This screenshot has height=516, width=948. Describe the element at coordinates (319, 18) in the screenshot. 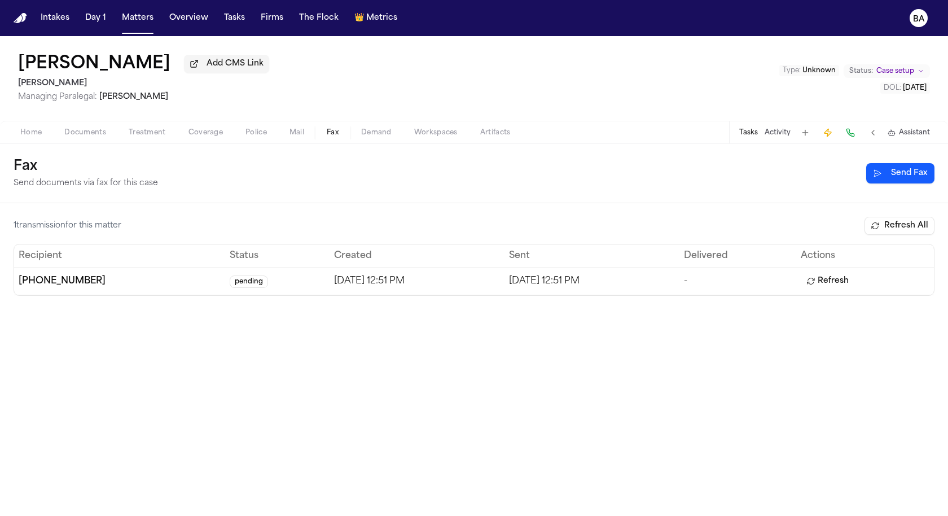

I see `a: The Flock` at that location.